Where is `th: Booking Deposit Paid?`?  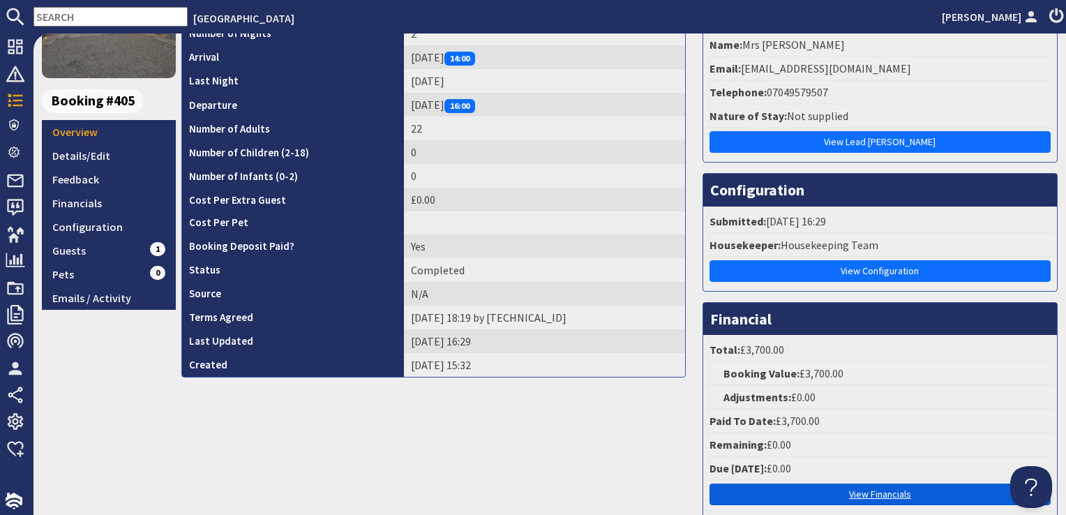
th: Booking Deposit Paid? is located at coordinates (293, 246).